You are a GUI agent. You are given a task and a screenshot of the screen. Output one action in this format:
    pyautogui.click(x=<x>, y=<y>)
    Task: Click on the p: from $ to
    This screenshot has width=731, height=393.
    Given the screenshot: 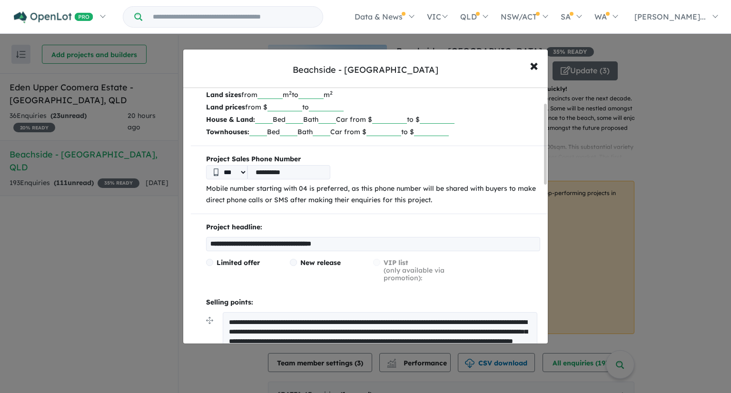 What is the action you would take?
    pyautogui.click(x=373, y=107)
    